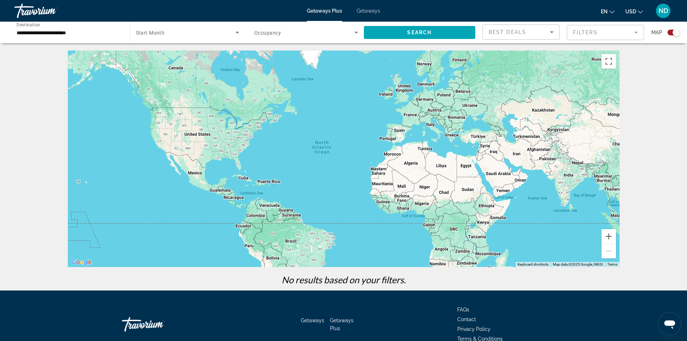  Describe the element at coordinates (608, 11) in the screenshot. I see `button: Change language` at that location.